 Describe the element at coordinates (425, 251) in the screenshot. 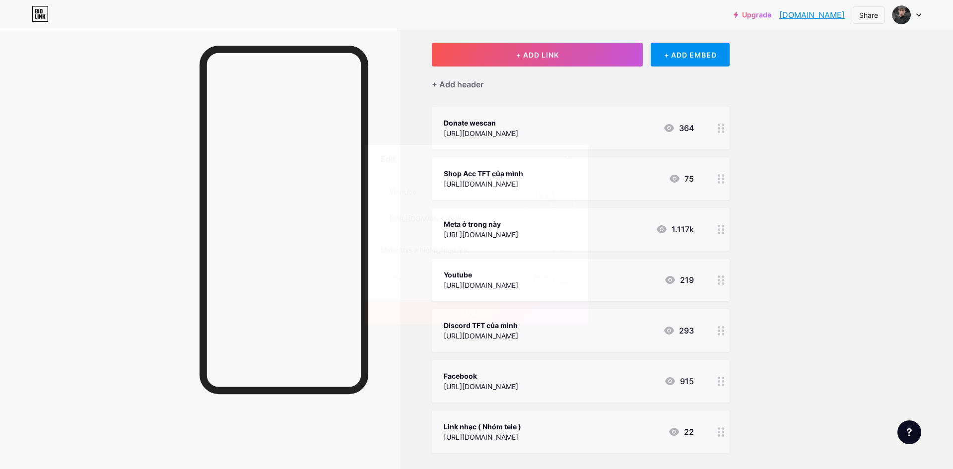

I see `div: Make this a highlighted link` at that location.